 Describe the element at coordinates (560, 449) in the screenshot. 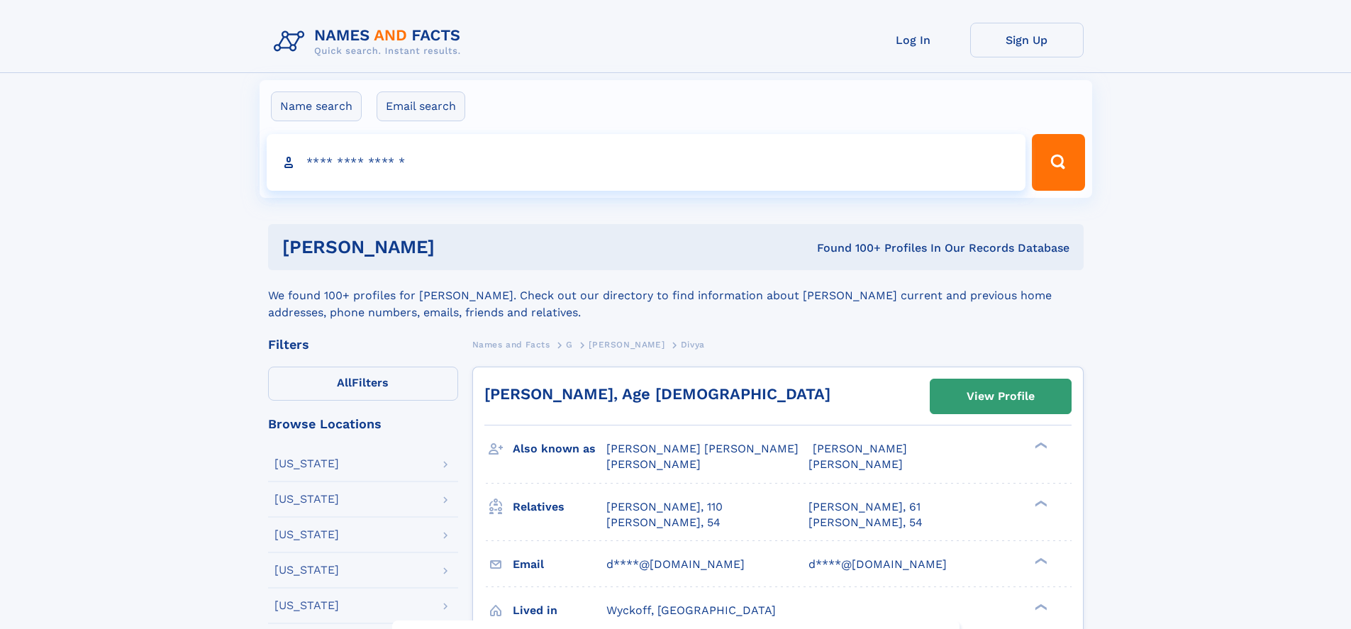

I see `h3: Also known as` at that location.